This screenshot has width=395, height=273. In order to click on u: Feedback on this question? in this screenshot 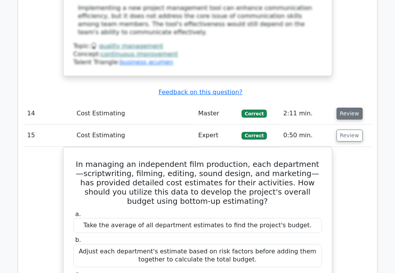, I will do `click(201, 92)`.